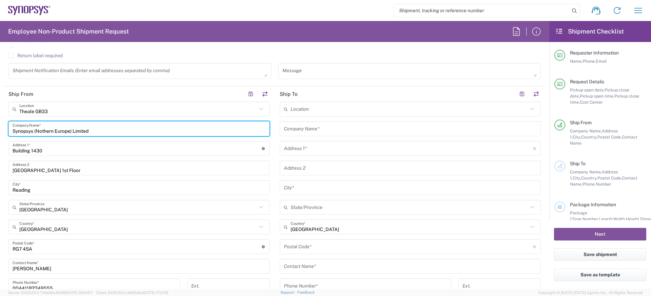 This screenshot has width=651, height=296. What do you see at coordinates (600, 254) in the screenshot?
I see `button: Save shipment` at bounding box center [600, 254].